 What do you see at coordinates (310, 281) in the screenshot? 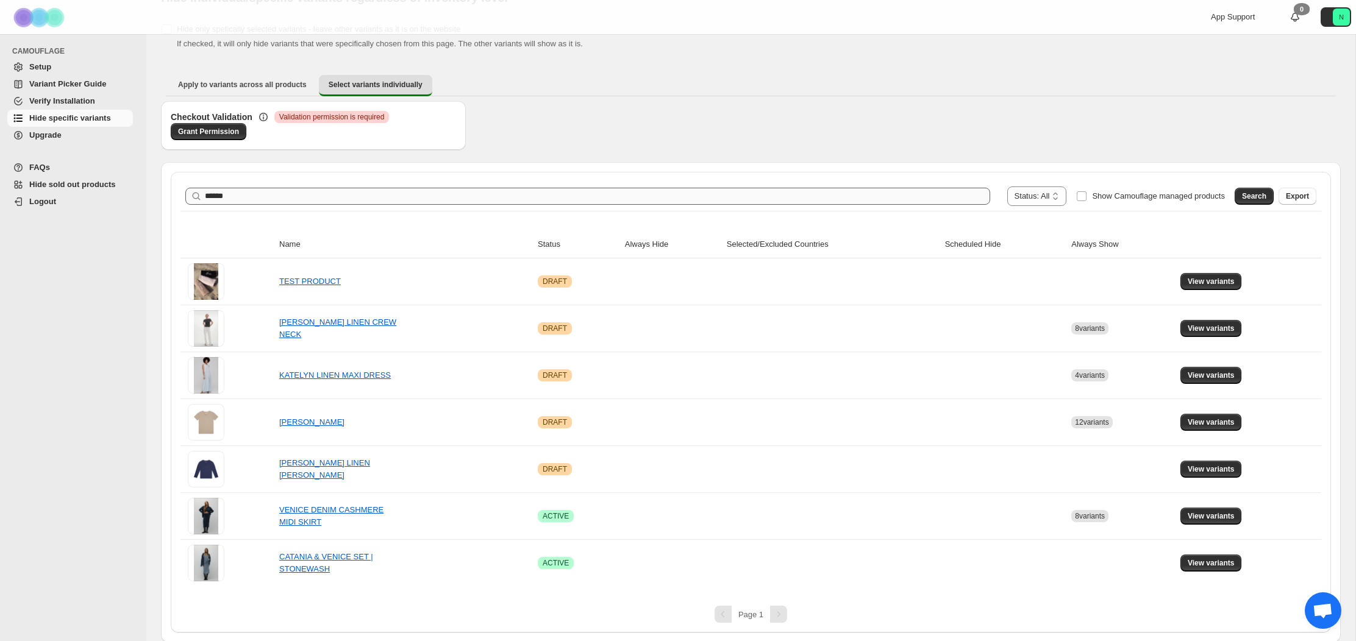
I see `a: TEST PRODUCT` at bounding box center [310, 281].